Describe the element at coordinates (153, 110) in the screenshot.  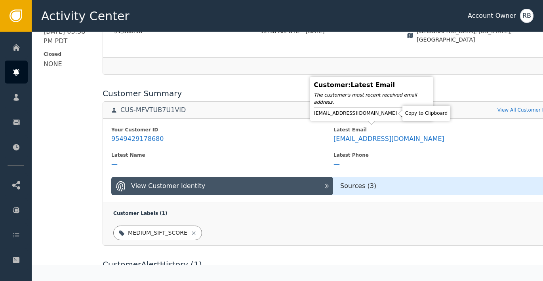
I see `div: CUS-MFVTUB7U1VID` at that location.